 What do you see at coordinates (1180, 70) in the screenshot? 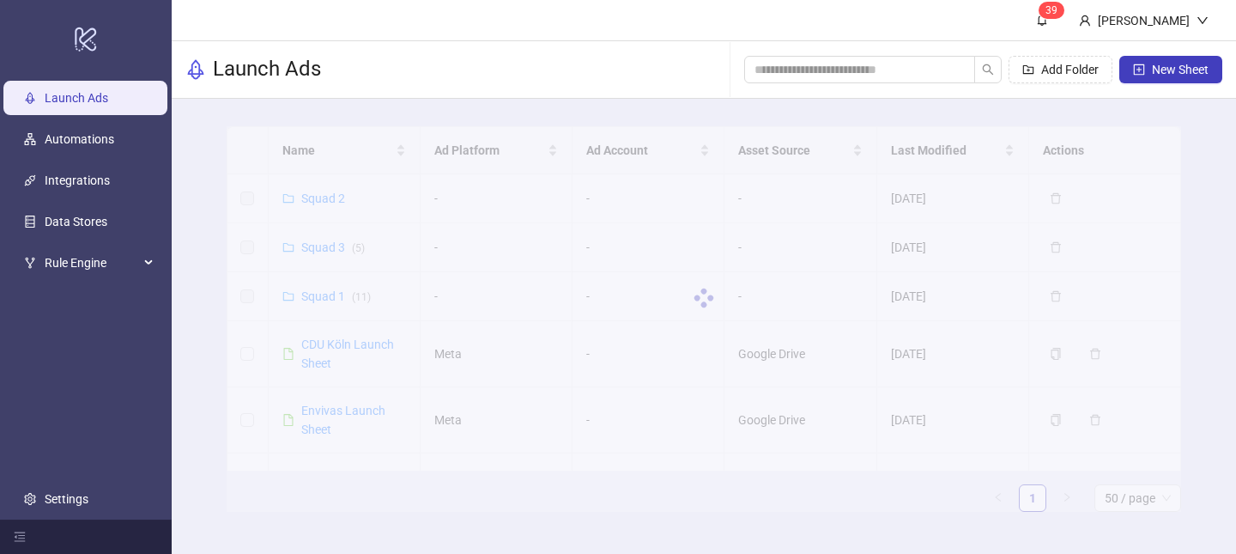
I see `span: New Sheet` at bounding box center [1180, 70].